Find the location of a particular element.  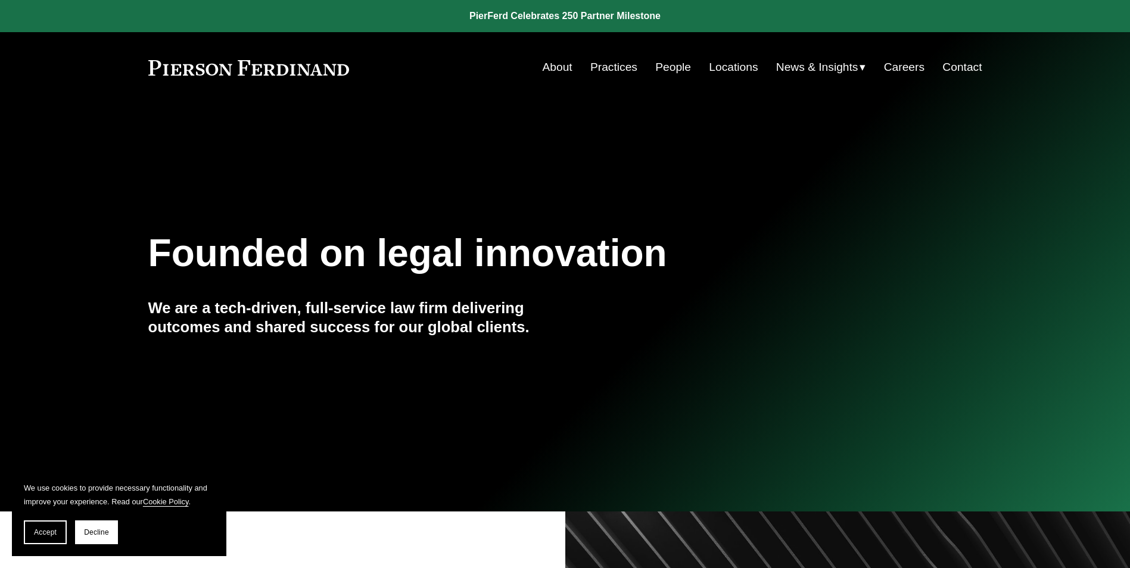

a: About is located at coordinates (557, 67).